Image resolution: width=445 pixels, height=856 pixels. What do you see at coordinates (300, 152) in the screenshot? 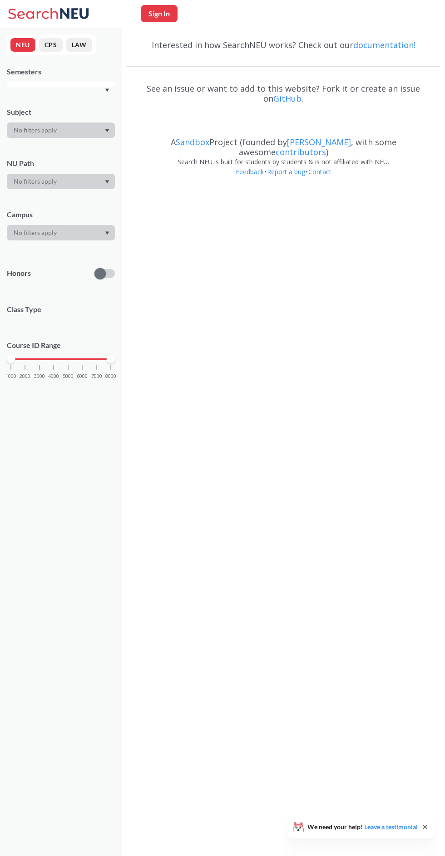
I see `a: contributors` at bounding box center [300, 152].